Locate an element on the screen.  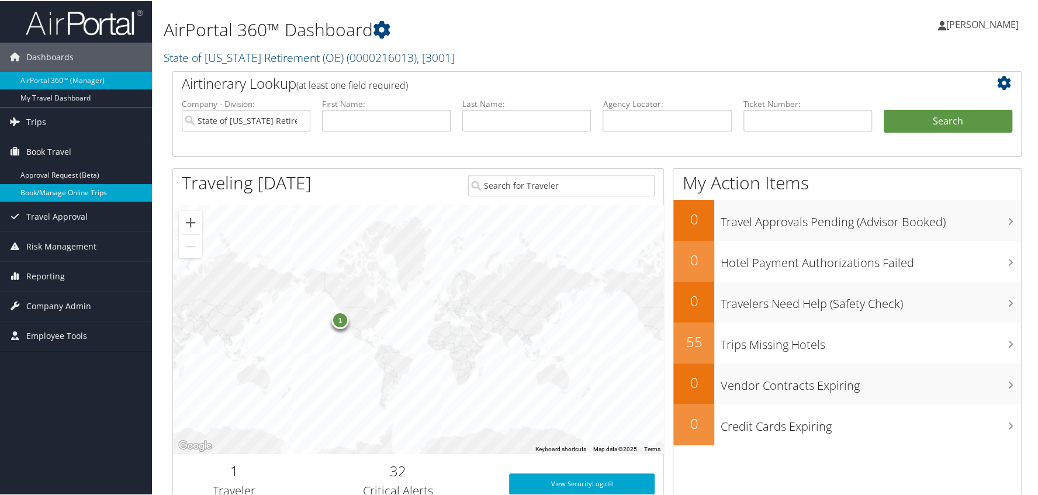
a: 55Trips Missing Hotels is located at coordinates (847, 342).